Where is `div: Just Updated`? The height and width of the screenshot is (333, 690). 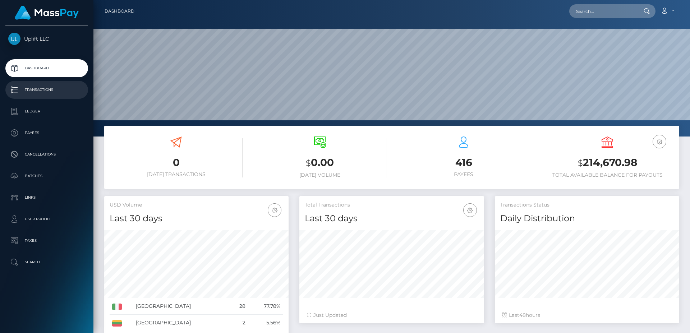 div: Just Updated is located at coordinates (391, 315).